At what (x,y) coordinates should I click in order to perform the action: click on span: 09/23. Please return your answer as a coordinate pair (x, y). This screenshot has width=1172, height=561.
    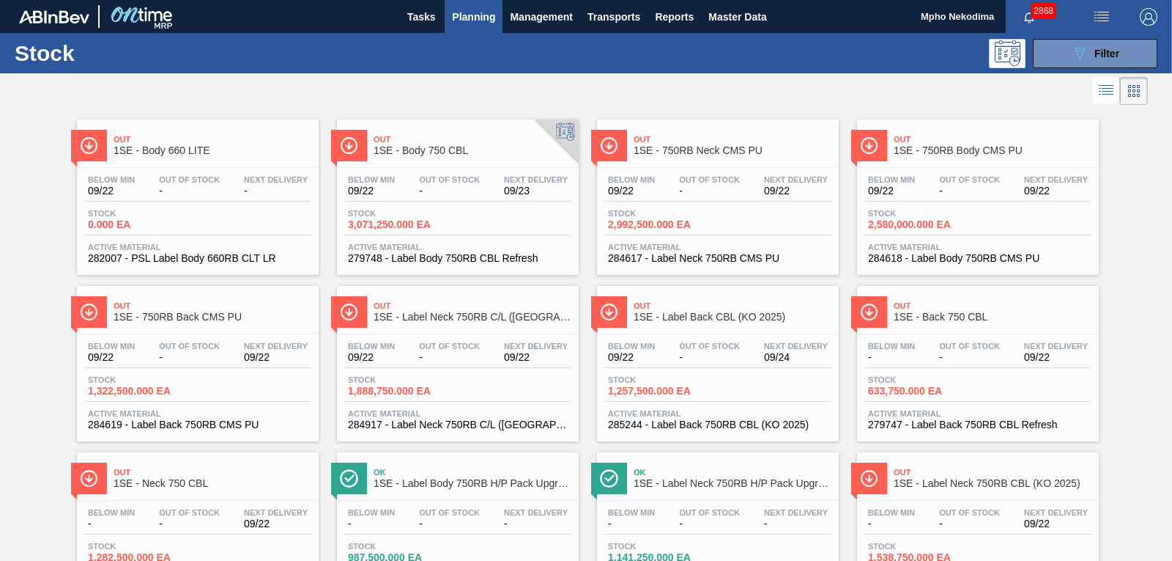
    Looking at the image, I should click on (536, 191).